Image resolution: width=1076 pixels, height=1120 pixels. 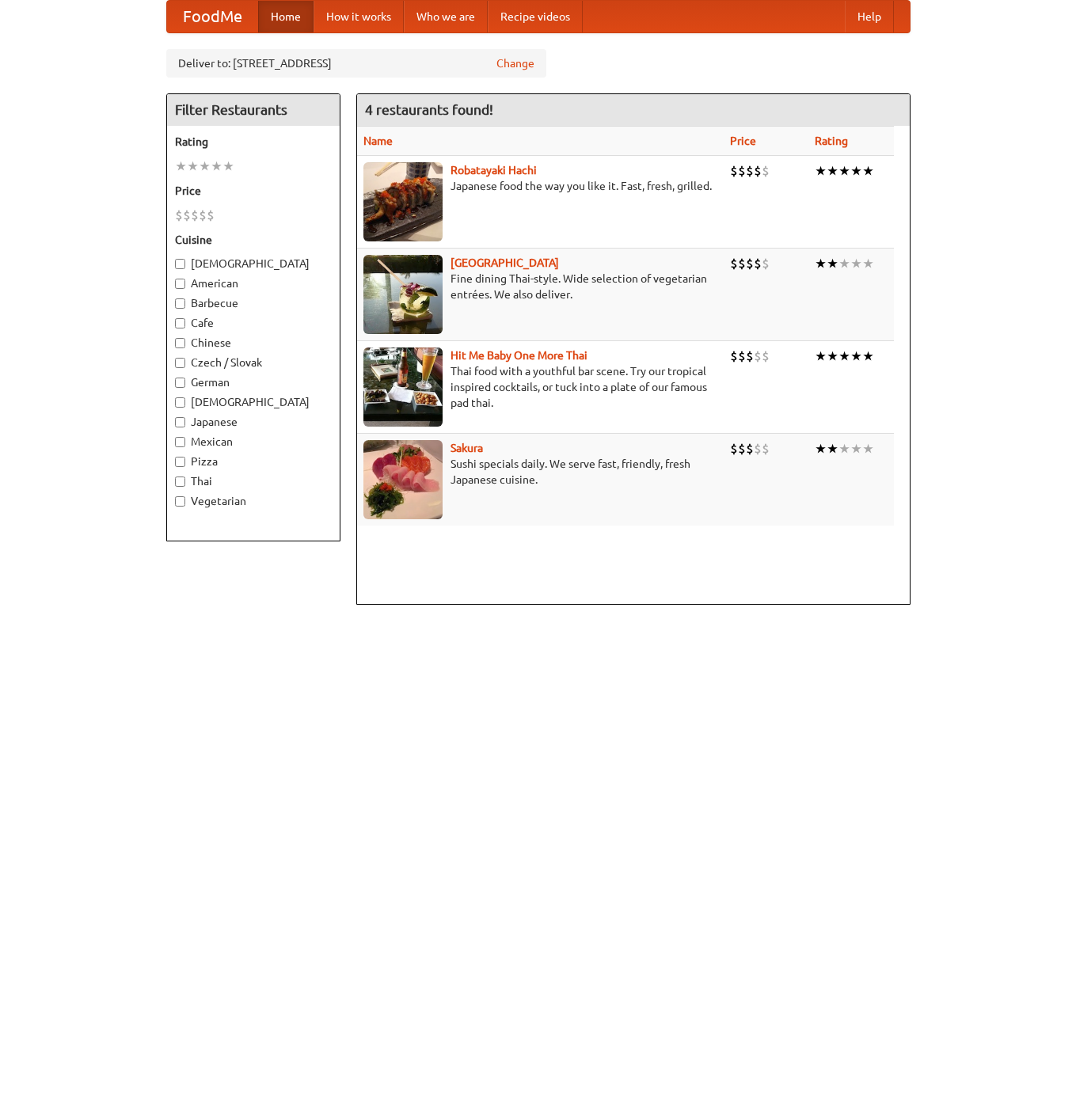 I want to click on input: Pizza, so click(x=180, y=461).